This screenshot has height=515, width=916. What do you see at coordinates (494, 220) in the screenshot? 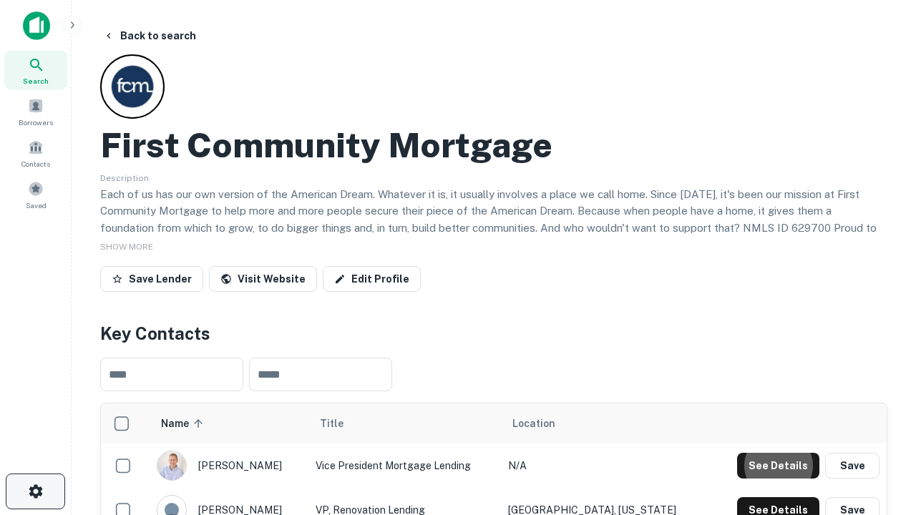
I see `p: Each of us has our own version of the American Dream. Whatever it is, it usually involves a place...` at bounding box center [494, 220].